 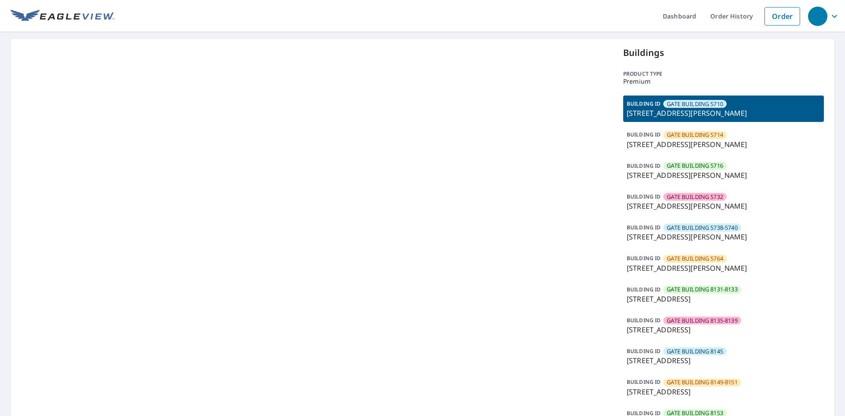 What do you see at coordinates (782, 16) in the screenshot?
I see `a: Order` at bounding box center [782, 16].